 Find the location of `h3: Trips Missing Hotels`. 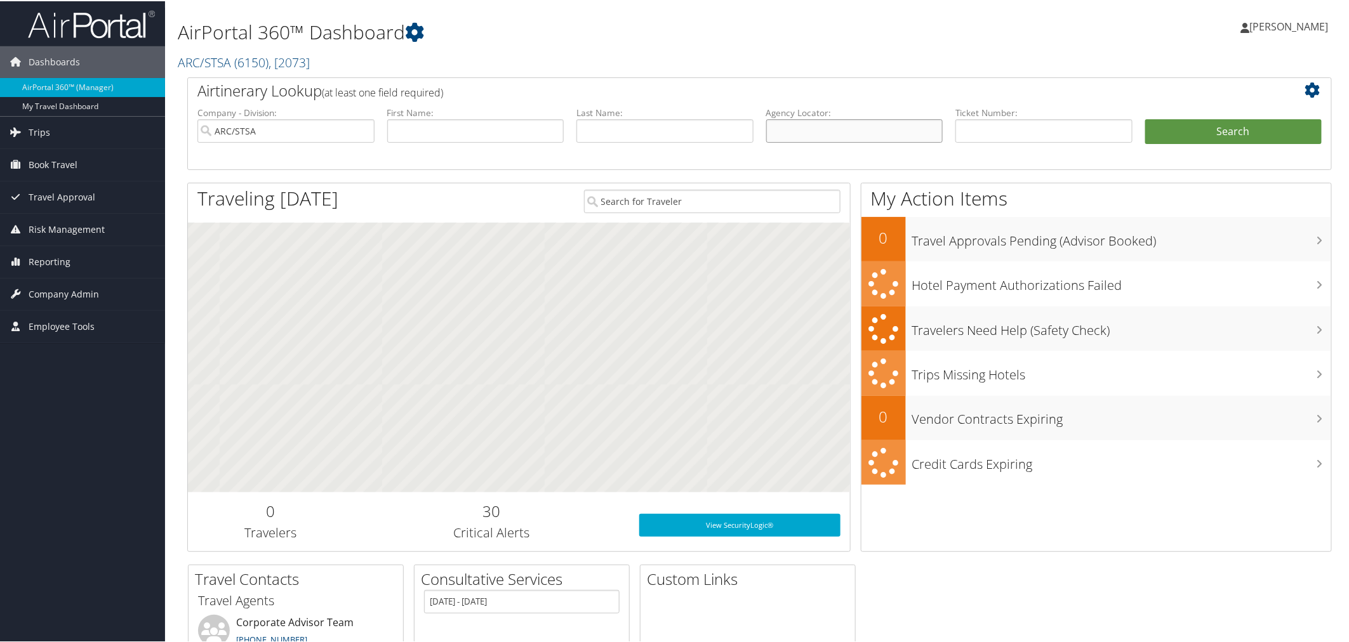

h3: Trips Missing Hotels is located at coordinates (1122, 371).